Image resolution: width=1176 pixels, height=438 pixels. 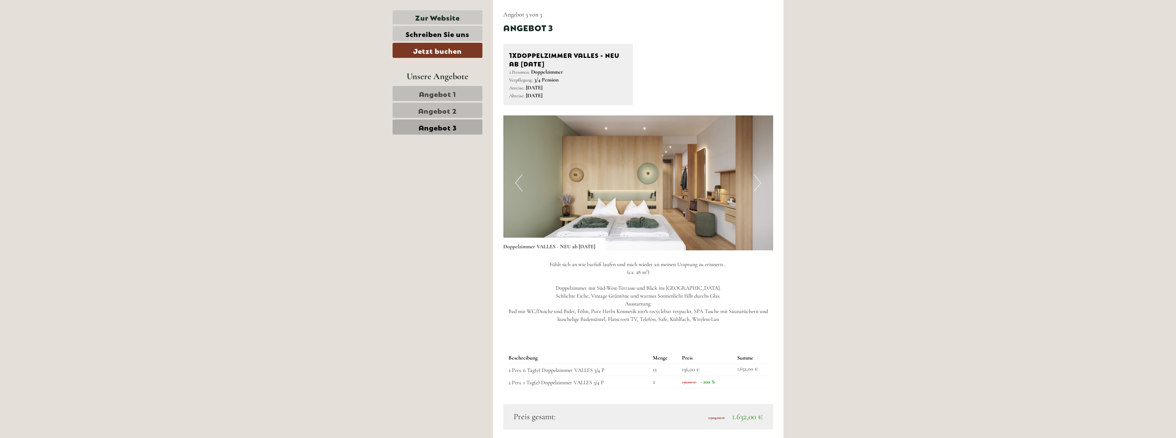 What do you see at coordinates (528, 27) in the screenshot?
I see `div: Angebot 3` at bounding box center [528, 27].